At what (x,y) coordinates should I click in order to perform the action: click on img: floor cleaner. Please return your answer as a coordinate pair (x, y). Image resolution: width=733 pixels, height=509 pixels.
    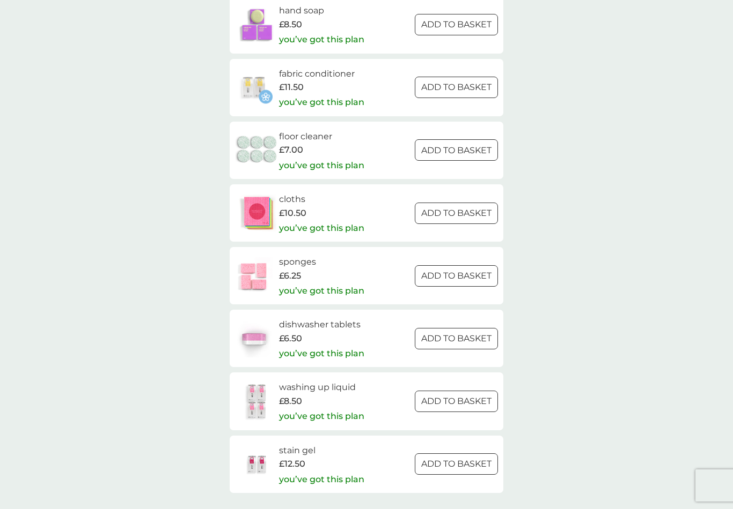
    Looking at the image, I should click on (257, 150).